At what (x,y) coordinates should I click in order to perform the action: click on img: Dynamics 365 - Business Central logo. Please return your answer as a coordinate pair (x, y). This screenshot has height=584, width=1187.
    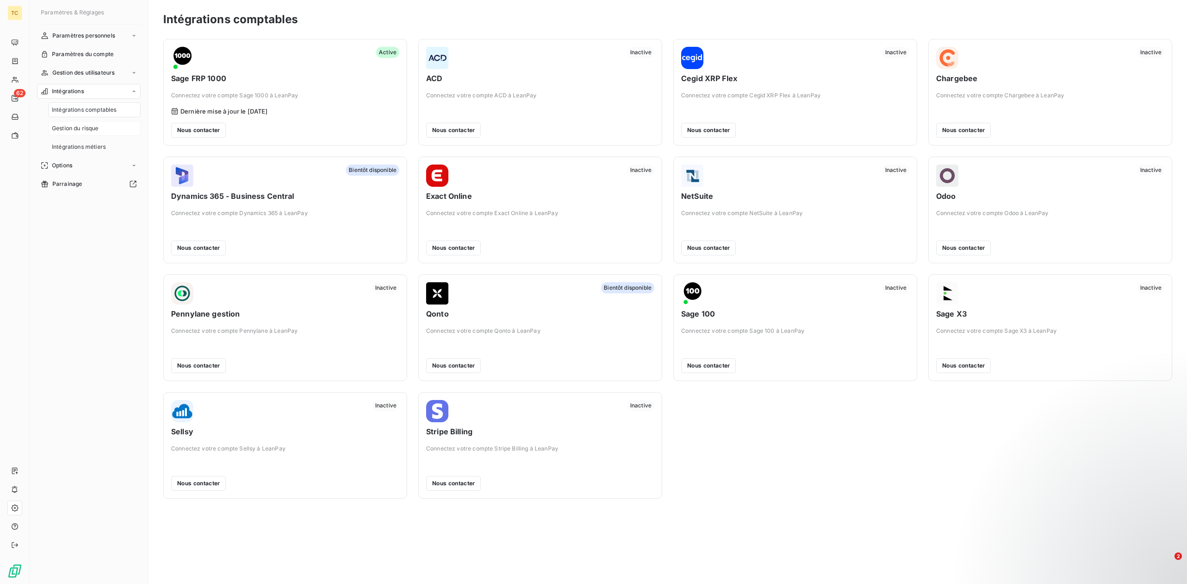
    Looking at the image, I should click on (182, 176).